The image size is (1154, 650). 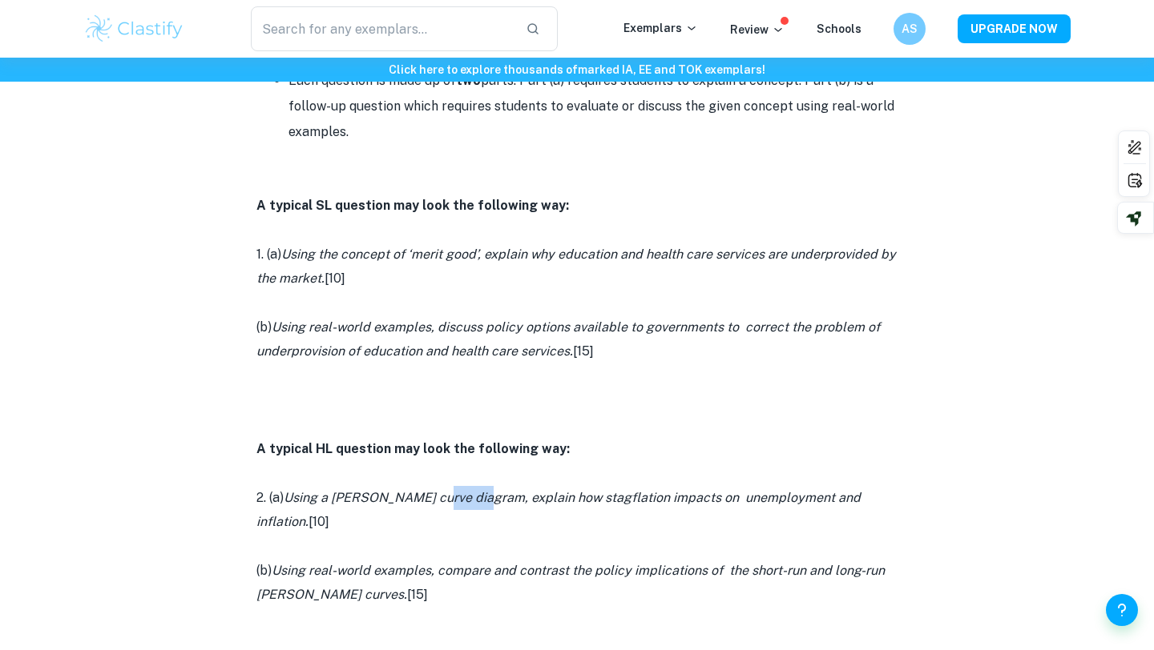 What do you see at coordinates (577, 510) in the screenshot?
I see `p: 2. (a) [10]` at bounding box center [577, 510].